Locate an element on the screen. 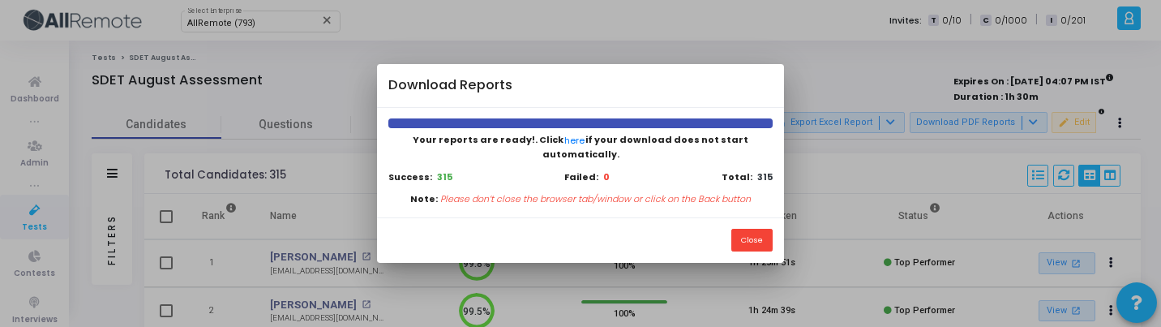 The height and width of the screenshot is (327, 1161). b: Total: is located at coordinates (737, 177).